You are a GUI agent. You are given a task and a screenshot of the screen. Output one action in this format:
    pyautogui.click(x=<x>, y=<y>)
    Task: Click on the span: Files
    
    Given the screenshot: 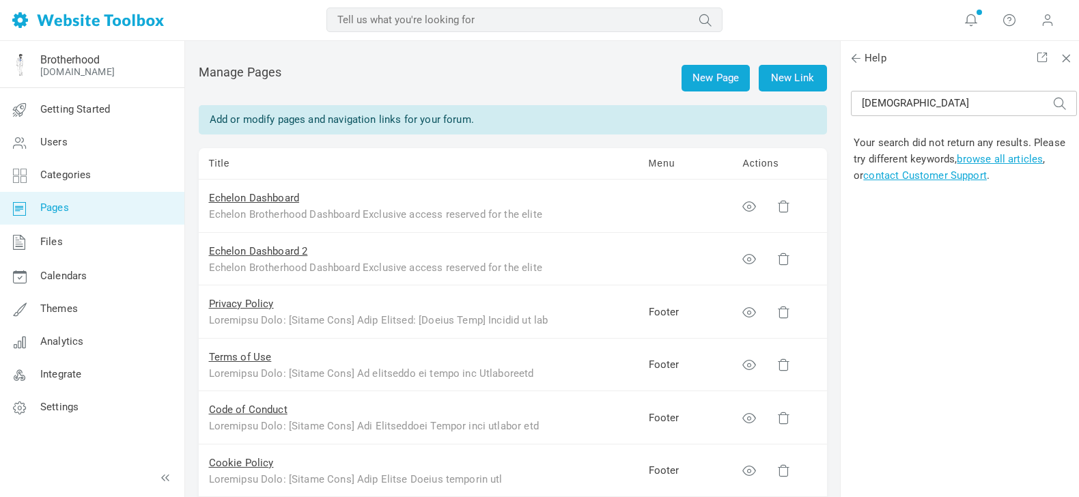 What is the action you would take?
    pyautogui.click(x=51, y=242)
    